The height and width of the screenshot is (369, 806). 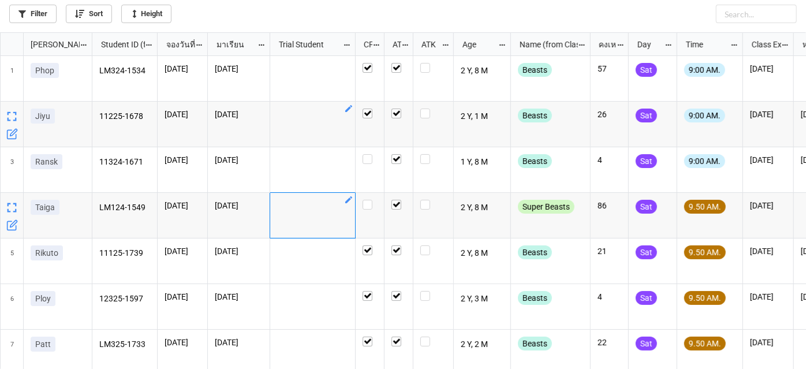 What do you see at coordinates (233, 44) in the screenshot?
I see `div: มาเรียน` at bounding box center [233, 44].